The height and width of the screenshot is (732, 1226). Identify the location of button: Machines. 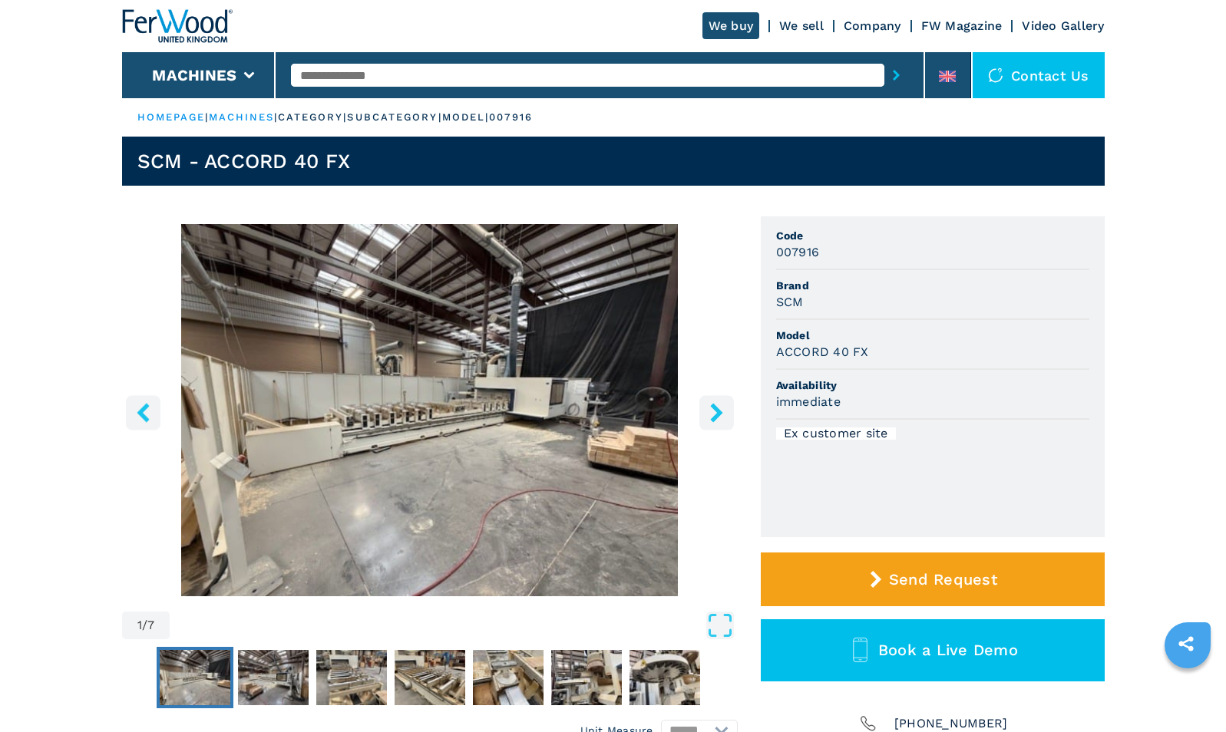
(194, 75).